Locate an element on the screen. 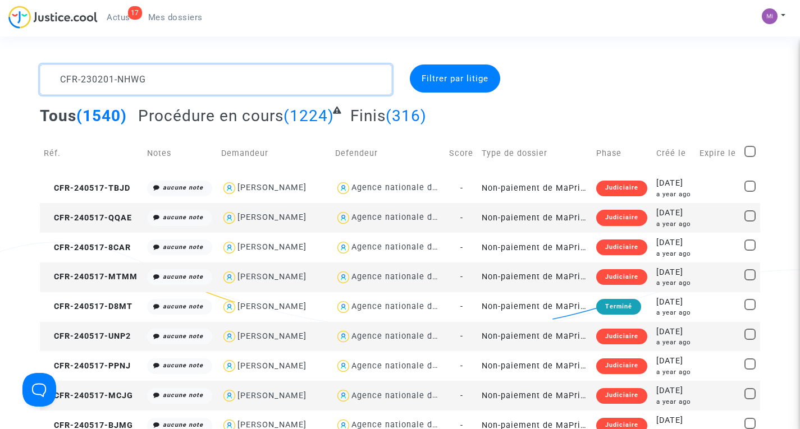 The image size is (800, 429). td: Demandeur is located at coordinates (274, 153).